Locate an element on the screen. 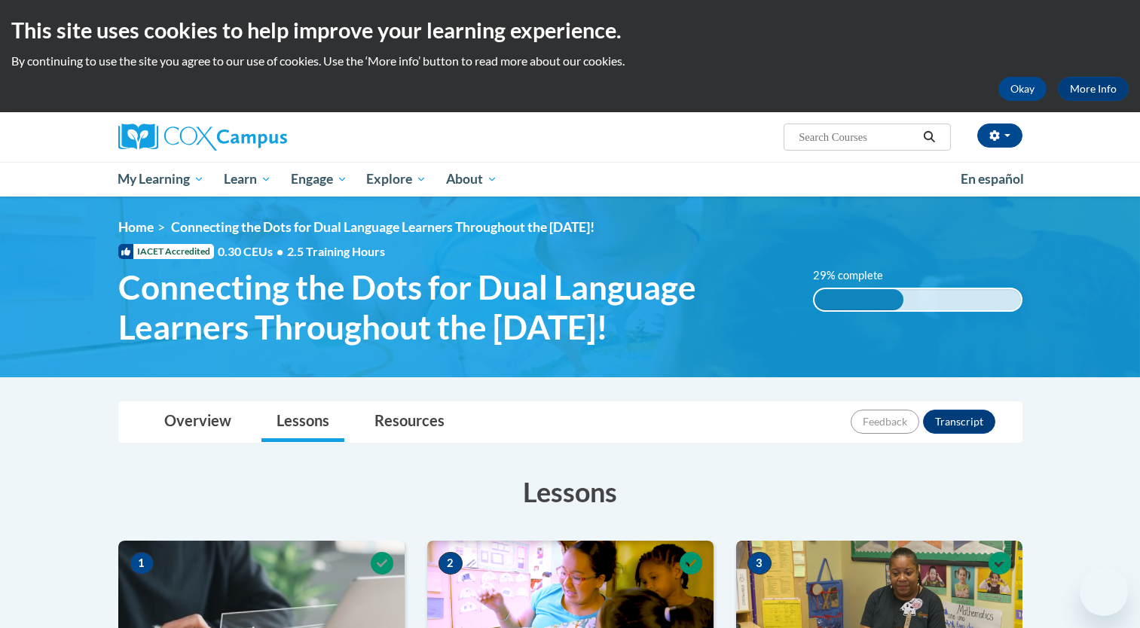 This screenshot has height=628, width=1140. a: Resources is located at coordinates (409, 422).